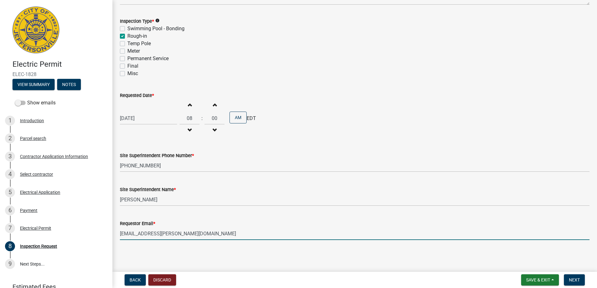 This screenshot has height=288, width=597. What do you see at coordinates (137, 96) in the screenshot?
I see `label: Requested Date` at bounding box center [137, 96].